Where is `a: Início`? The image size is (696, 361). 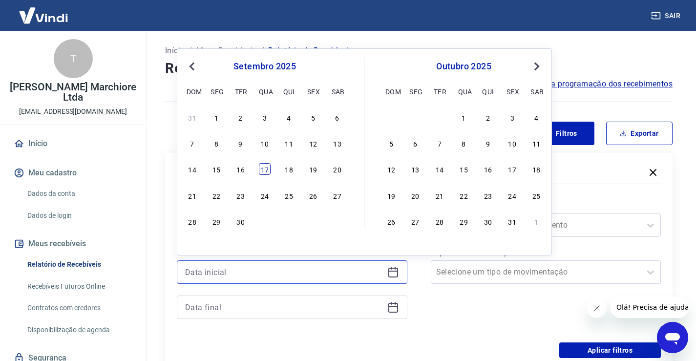 a: Início is located at coordinates (73, 144).